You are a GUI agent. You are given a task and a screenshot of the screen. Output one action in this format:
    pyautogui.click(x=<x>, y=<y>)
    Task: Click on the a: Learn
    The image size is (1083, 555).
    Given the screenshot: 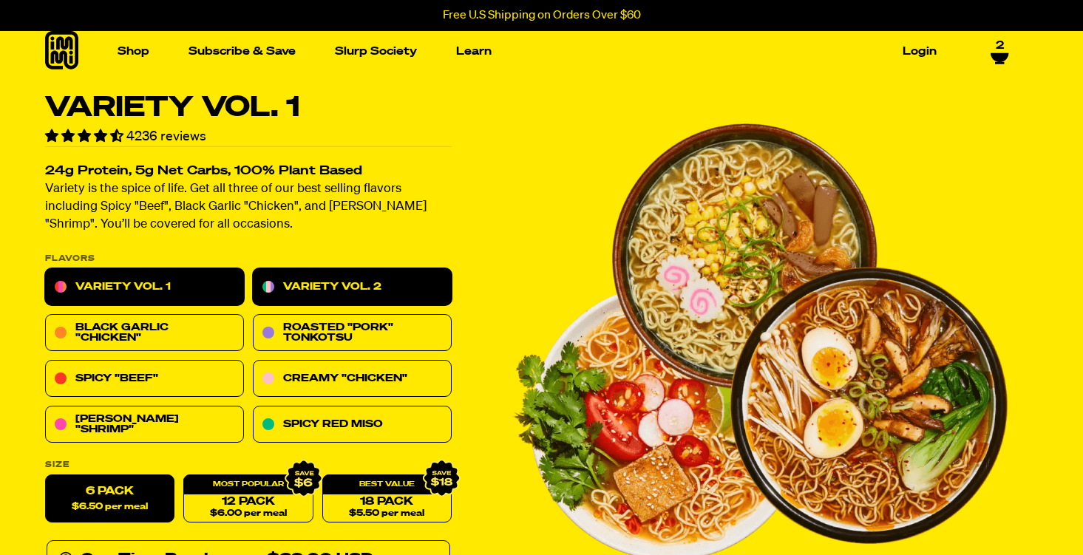 What is the action you would take?
    pyautogui.click(x=474, y=51)
    